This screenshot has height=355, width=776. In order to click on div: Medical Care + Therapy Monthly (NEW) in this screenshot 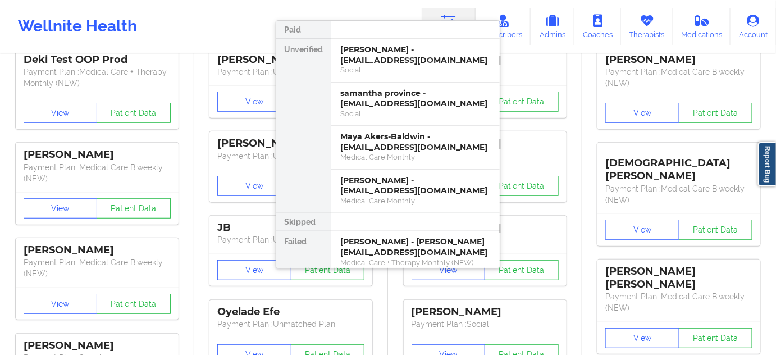, I will do `click(415, 262)`.